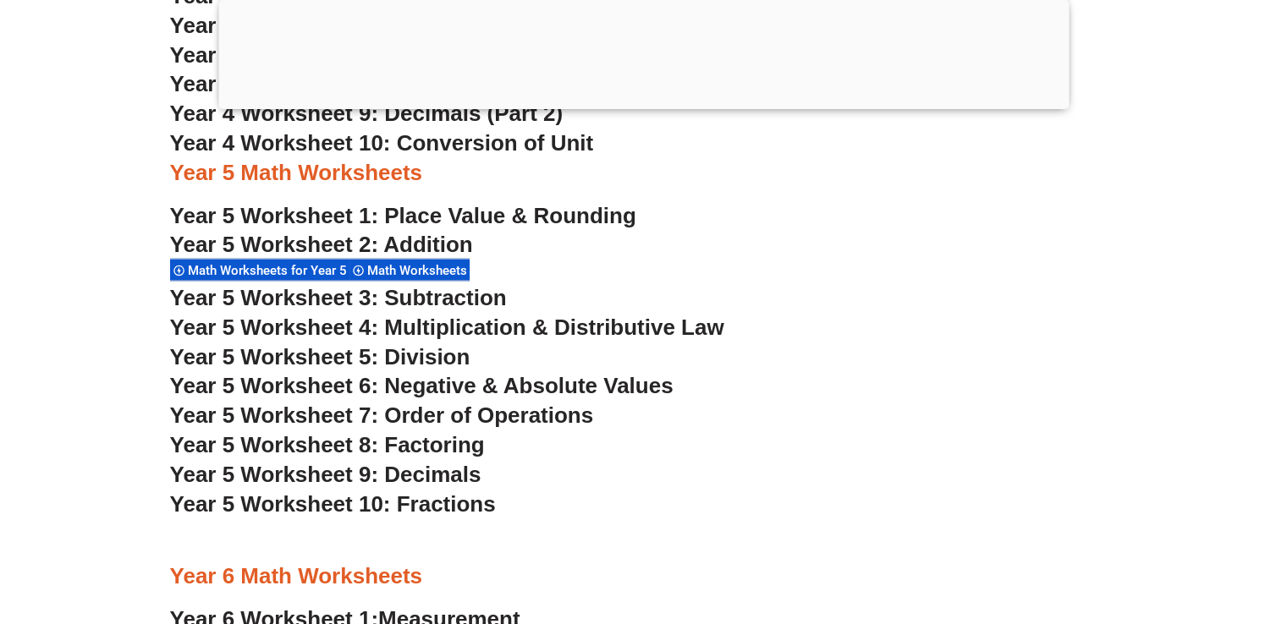 This screenshot has width=1287, height=624. Describe the element at coordinates (320, 357) in the screenshot. I see `a: Year 5 Worksheet 5: Division` at that location.